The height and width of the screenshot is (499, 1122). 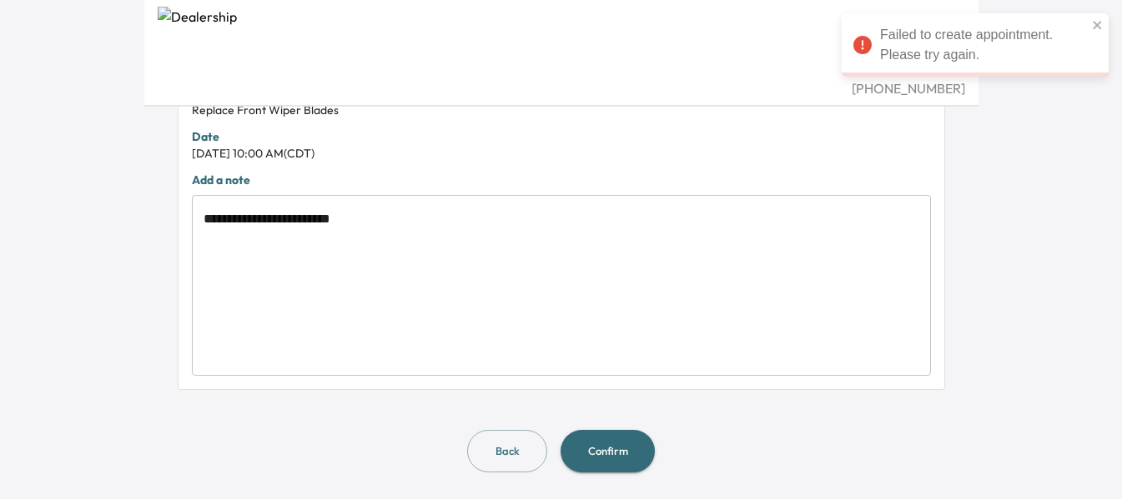 What do you see at coordinates (607, 451) in the screenshot?
I see `button: Confirm` at bounding box center [607, 451].